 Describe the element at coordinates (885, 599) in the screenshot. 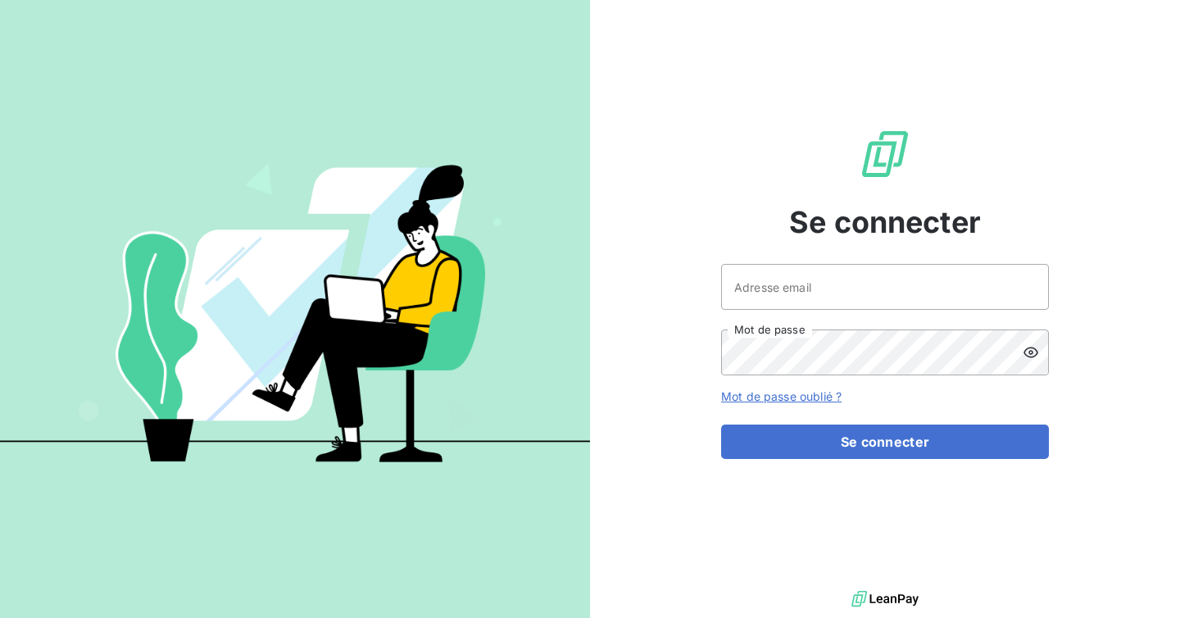

I see `img: logo` at that location.